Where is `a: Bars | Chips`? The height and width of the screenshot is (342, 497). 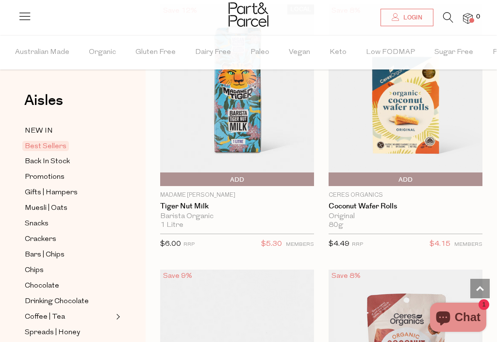
a: Bars | Chips is located at coordinates (69, 254).